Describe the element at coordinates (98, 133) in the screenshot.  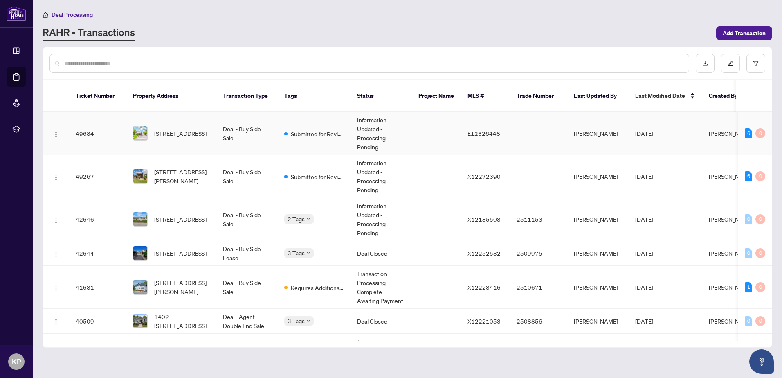
I see `td: 49684` at that location.